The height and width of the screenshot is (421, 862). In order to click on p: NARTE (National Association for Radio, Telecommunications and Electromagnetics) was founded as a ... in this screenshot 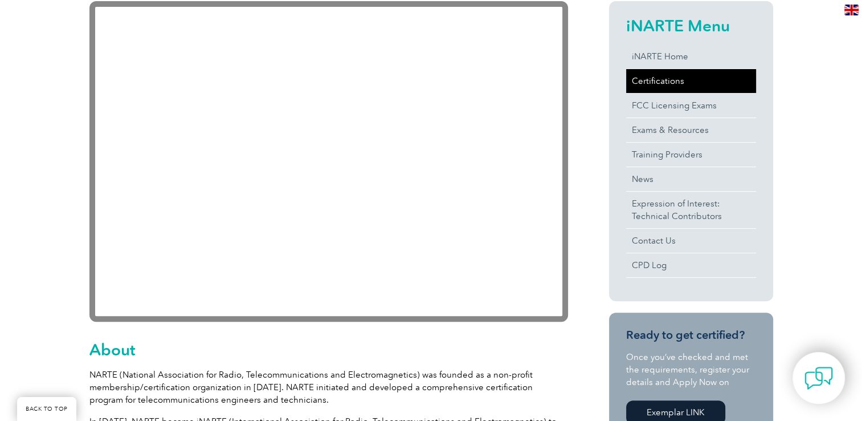, I will do `click(329, 387)`.